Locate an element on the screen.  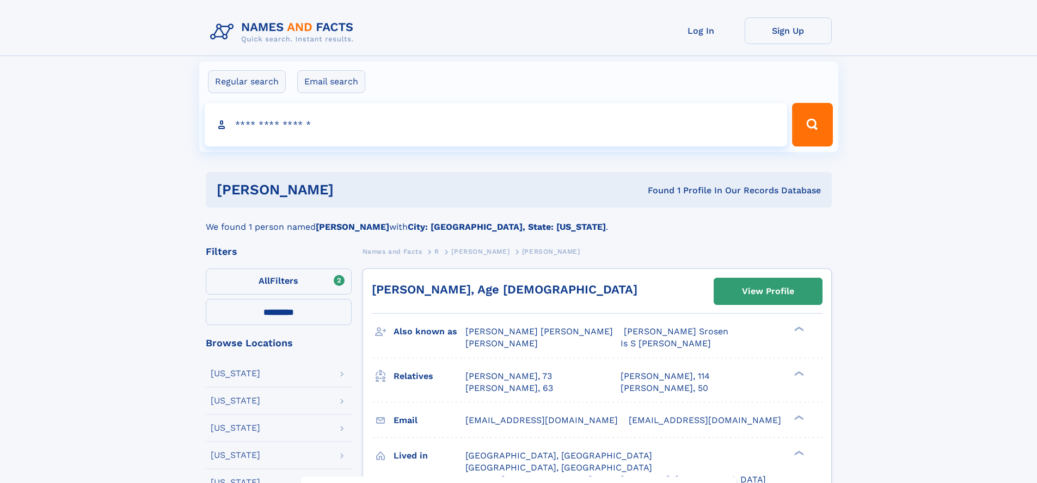
h3: Email is located at coordinates (430, 420).